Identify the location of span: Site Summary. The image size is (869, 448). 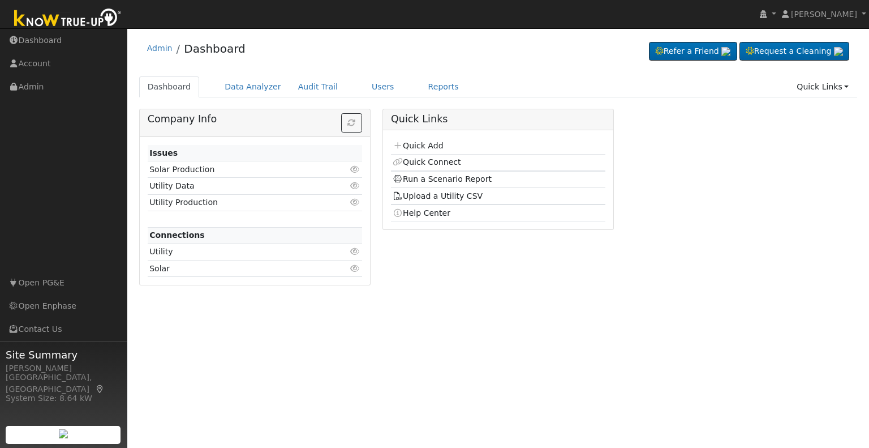
(63, 354).